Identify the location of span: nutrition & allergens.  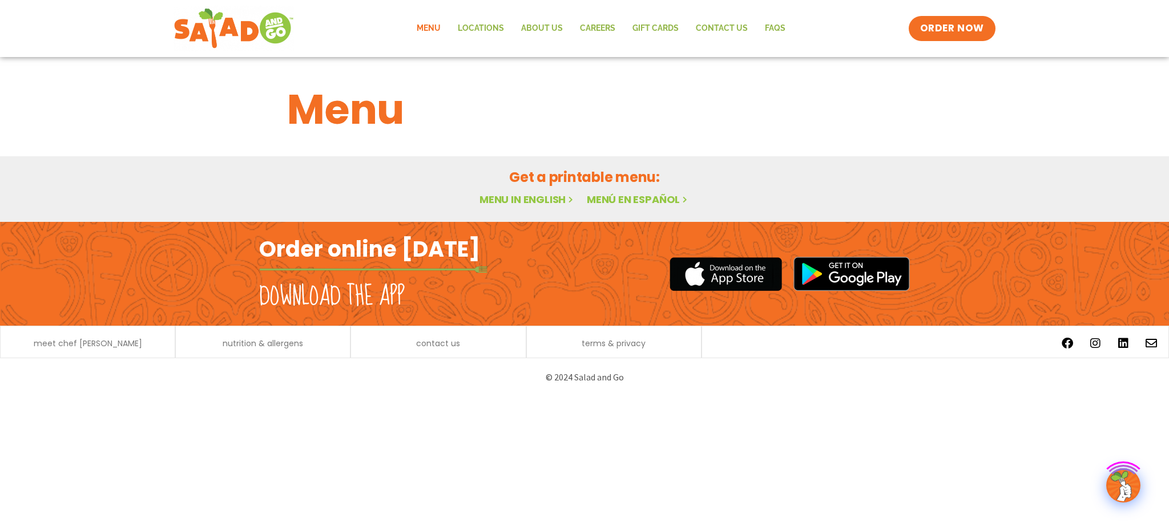
(262, 343).